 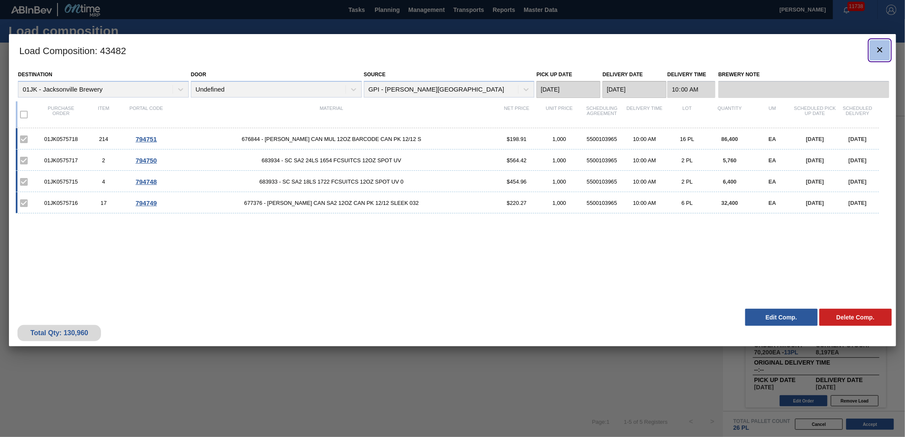 I want to click on div: Net Price, so click(x=517, y=115).